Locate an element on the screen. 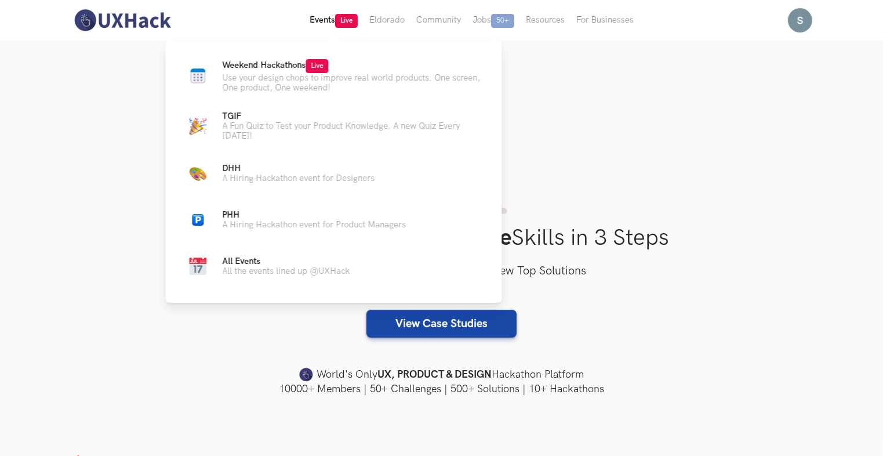 This screenshot has height=456, width=883. span: PHH is located at coordinates (231, 214).